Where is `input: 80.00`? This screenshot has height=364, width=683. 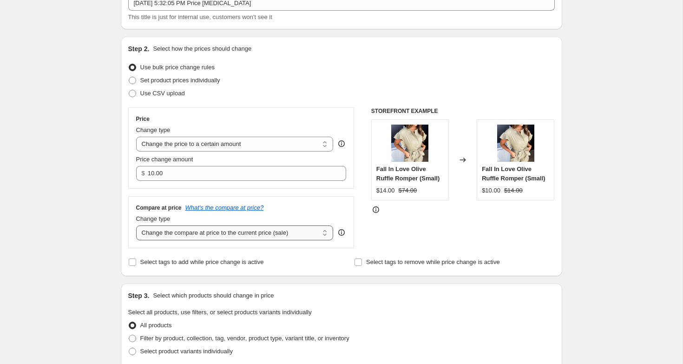 input: 80.00 is located at coordinates (240, 173).